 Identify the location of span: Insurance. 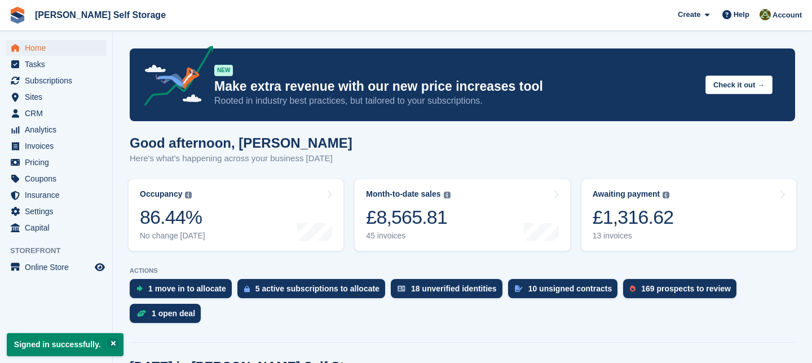
(59, 195).